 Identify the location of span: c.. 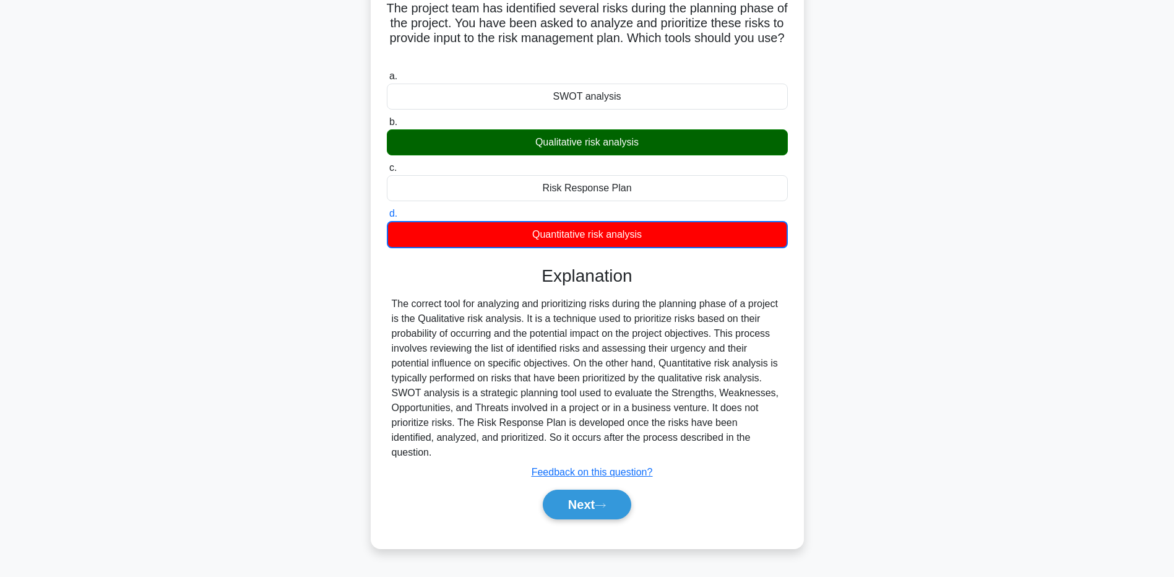
(393, 167).